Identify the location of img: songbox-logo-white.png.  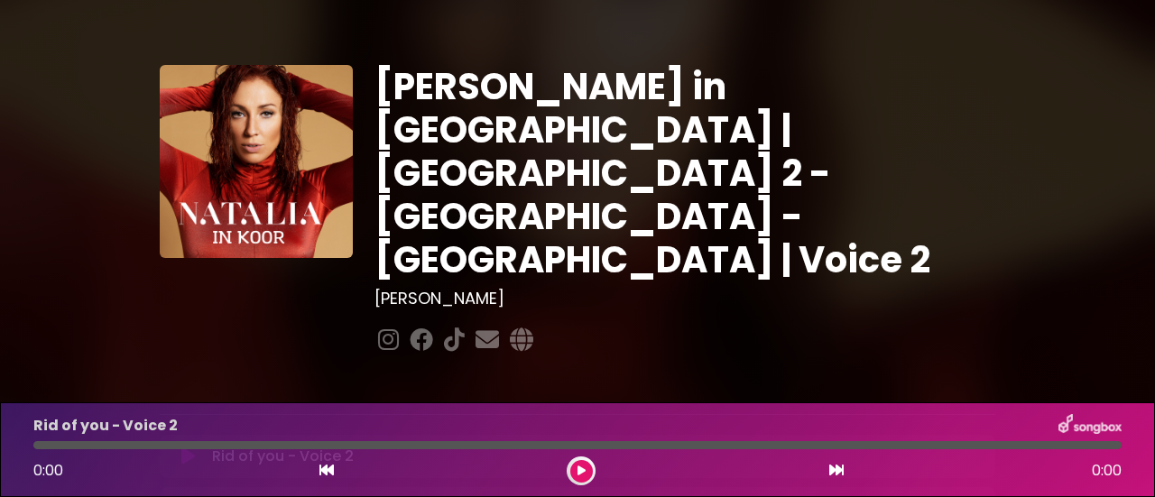
(1090, 426).